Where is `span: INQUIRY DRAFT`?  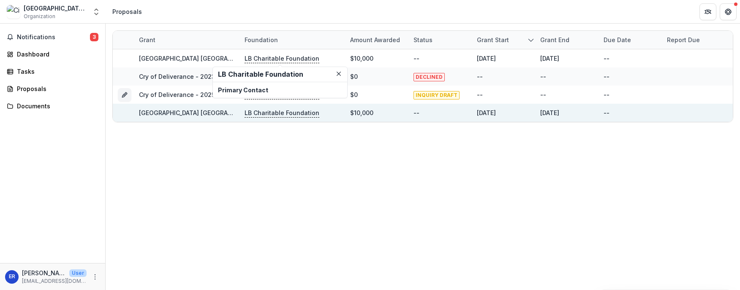
span: INQUIRY DRAFT is located at coordinates (436, 95).